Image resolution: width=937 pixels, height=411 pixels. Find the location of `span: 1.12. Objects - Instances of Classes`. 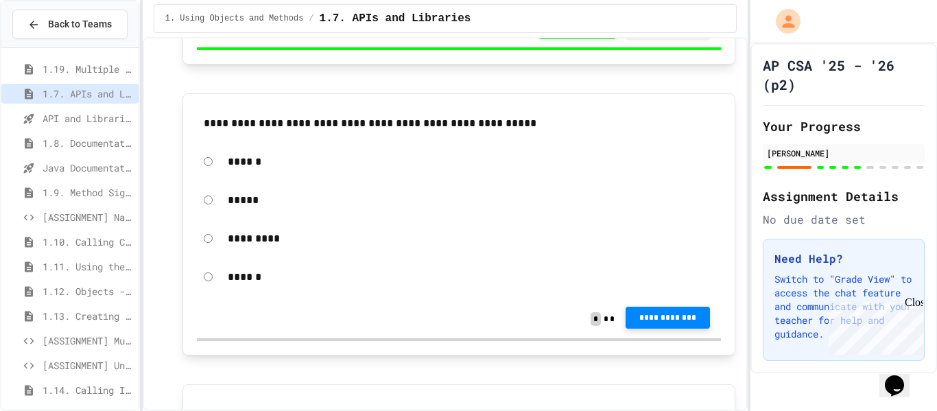

span: 1.12. Objects - Instances of Classes is located at coordinates (88, 291).